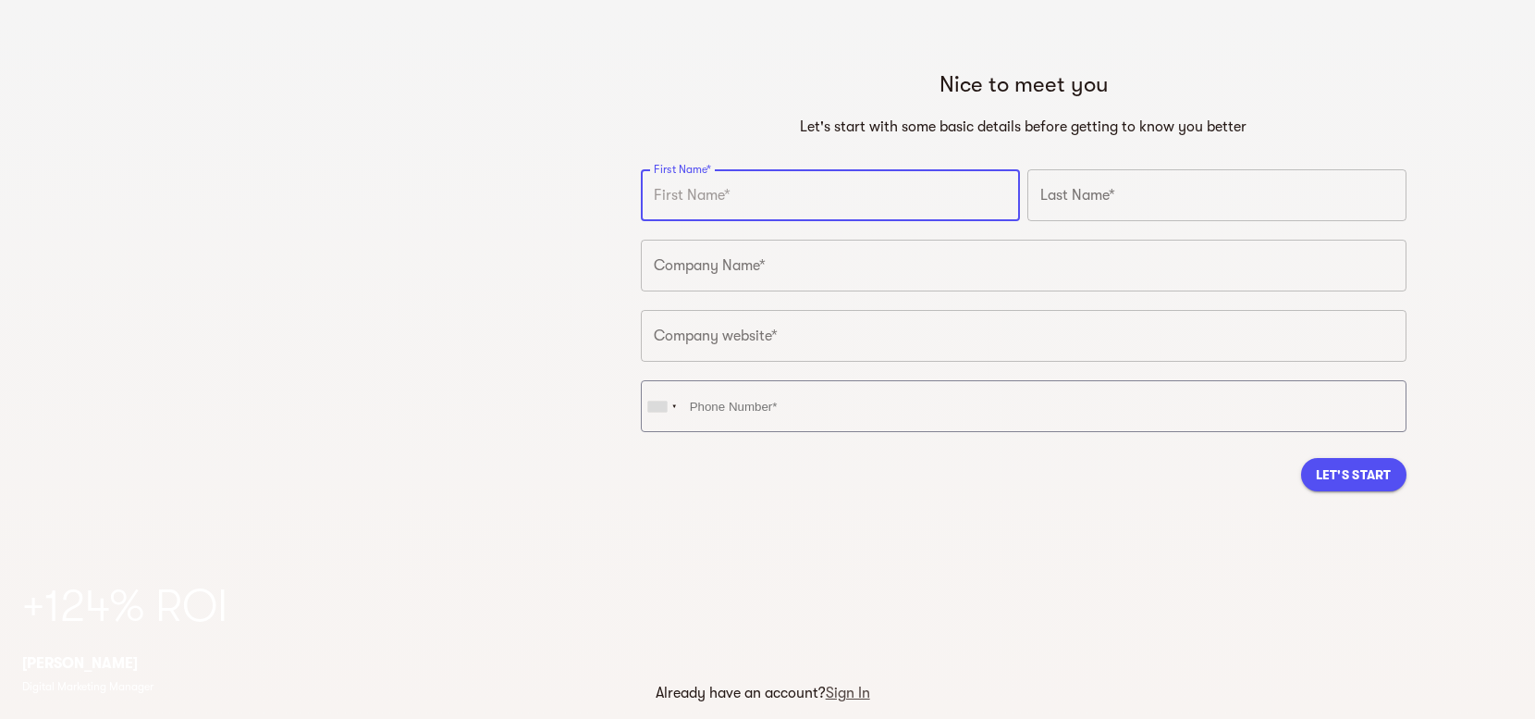 This screenshot has height=719, width=1535. Describe the element at coordinates (255, 607) in the screenshot. I see `h2: +124% ROI` at that location.